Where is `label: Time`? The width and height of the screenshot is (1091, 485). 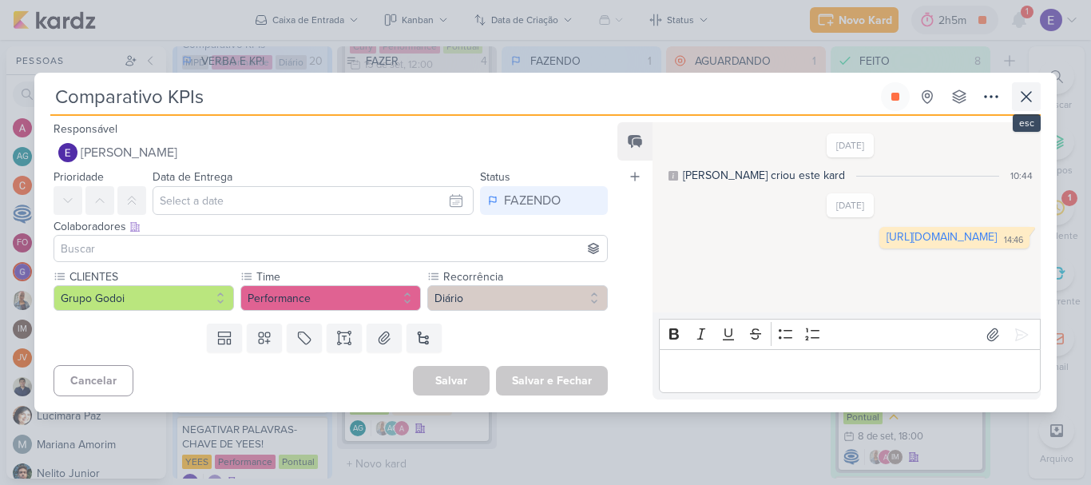
label: Time is located at coordinates (338, 276).